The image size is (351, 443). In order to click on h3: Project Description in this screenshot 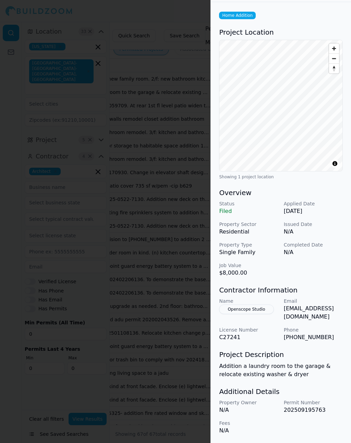, I will do `click(281, 355)`.